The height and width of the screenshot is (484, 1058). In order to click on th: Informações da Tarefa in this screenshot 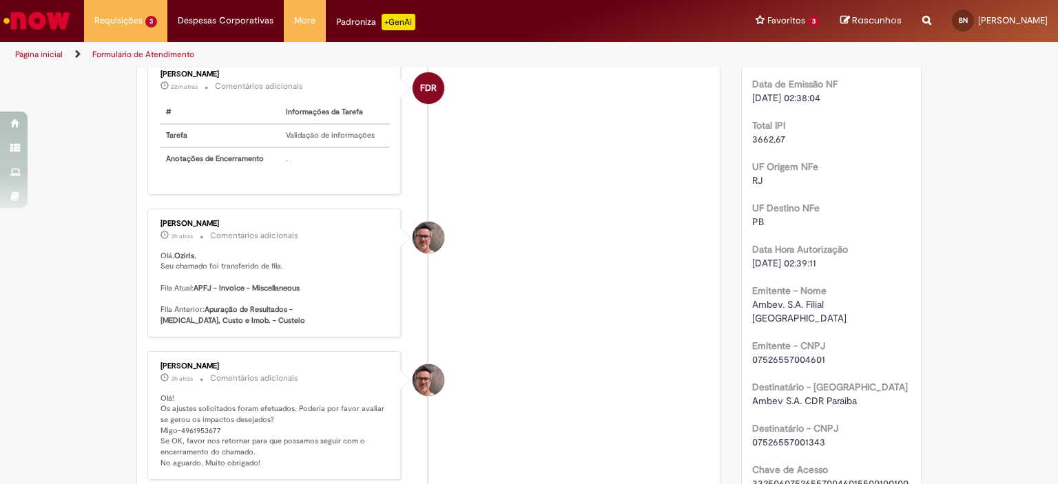, I will do `click(335, 112)`.